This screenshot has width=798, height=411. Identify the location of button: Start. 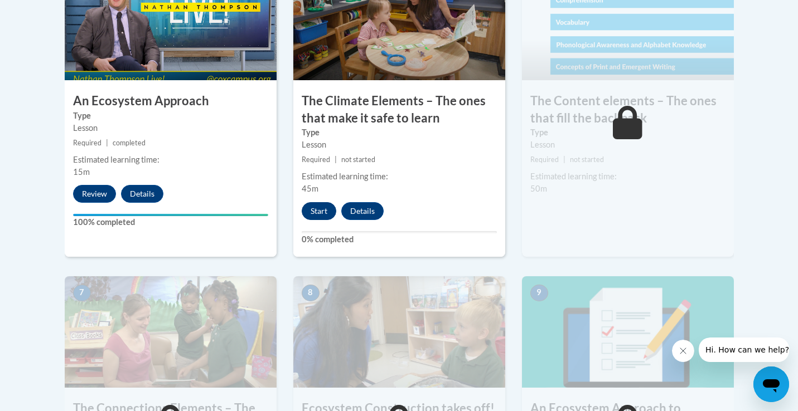
(319, 211).